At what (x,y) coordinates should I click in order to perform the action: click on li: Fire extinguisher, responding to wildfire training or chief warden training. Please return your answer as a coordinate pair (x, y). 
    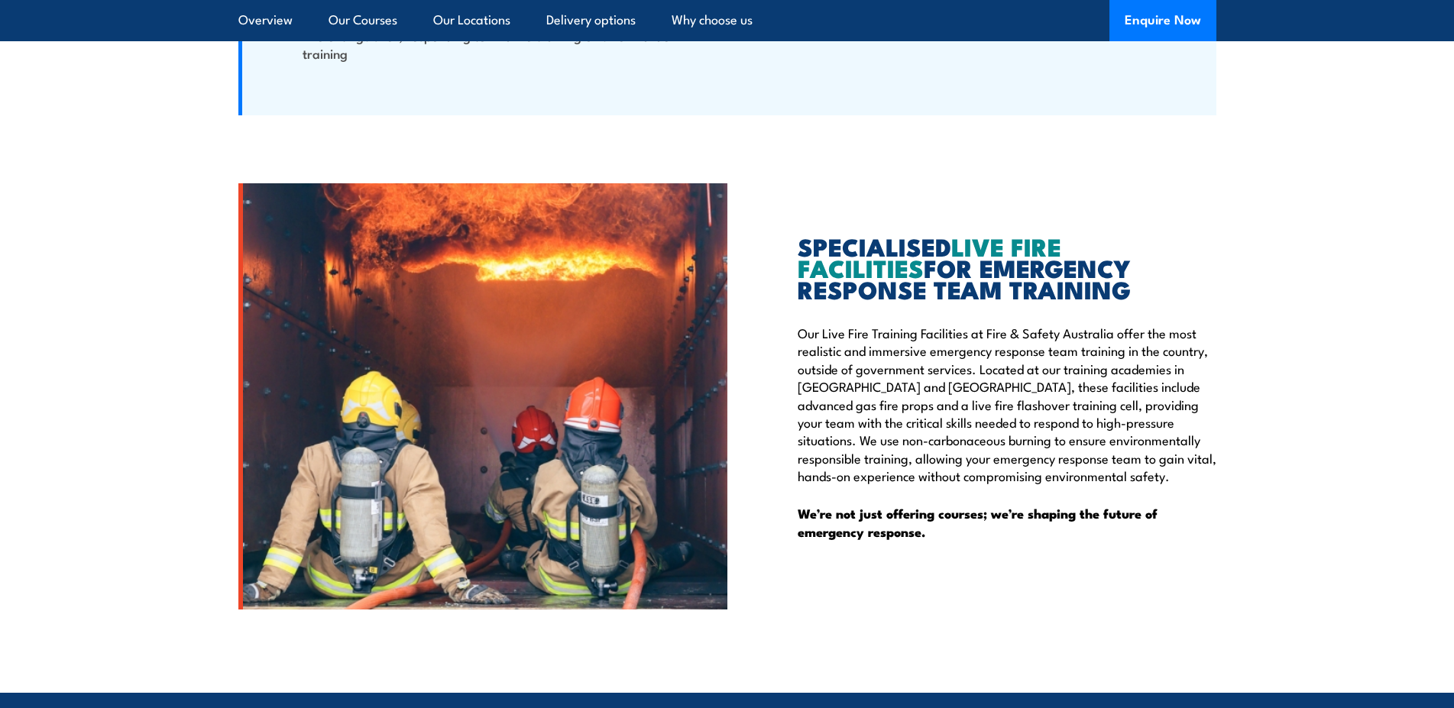
    Looking at the image, I should click on (490, 44).